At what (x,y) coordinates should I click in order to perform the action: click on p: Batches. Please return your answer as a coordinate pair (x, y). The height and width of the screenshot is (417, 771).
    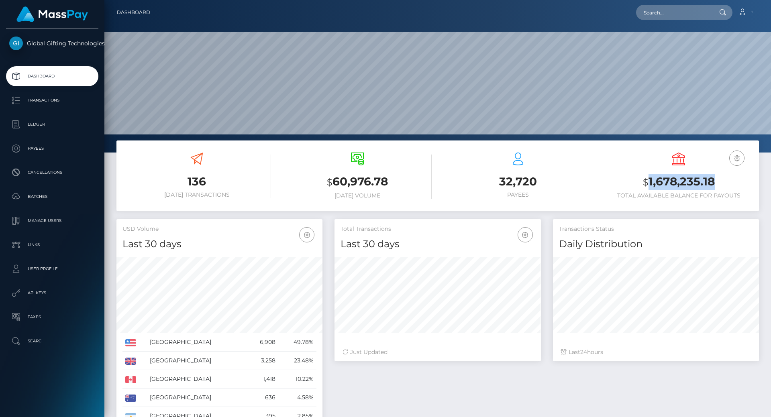
    Looking at the image, I should click on (52, 197).